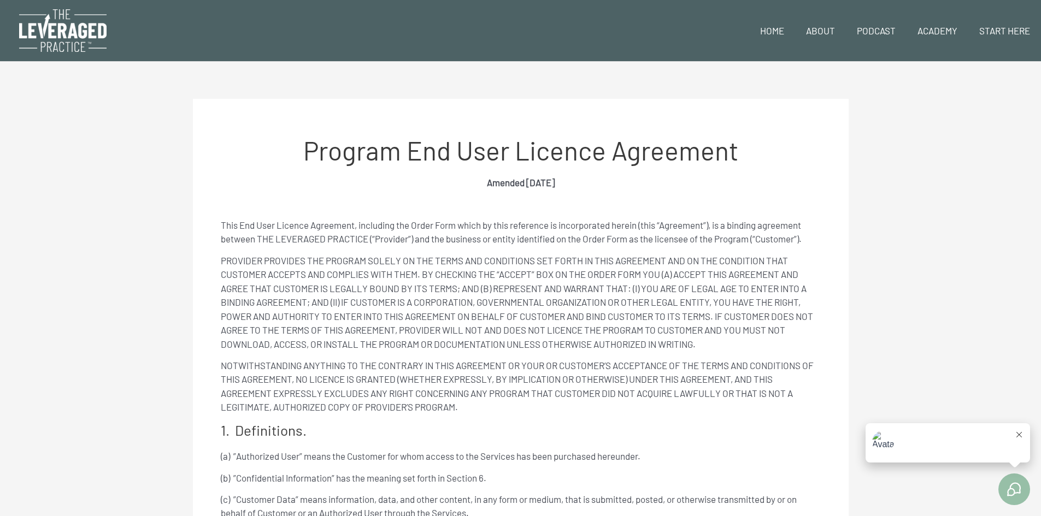 Image resolution: width=1041 pixels, height=516 pixels. What do you see at coordinates (521, 479) in the screenshot?
I see `p: (b) ”Confidential Information” has the meaning set forth in Section 6.` at bounding box center [521, 479].